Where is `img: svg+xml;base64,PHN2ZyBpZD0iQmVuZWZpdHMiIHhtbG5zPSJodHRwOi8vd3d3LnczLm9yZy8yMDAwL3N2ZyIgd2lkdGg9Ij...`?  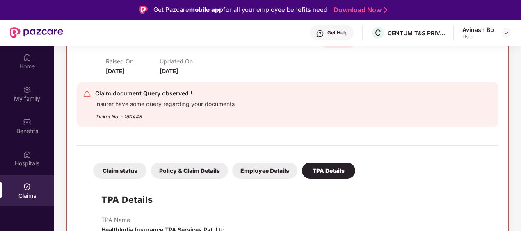 img: svg+xml;base64,PHN2ZyBpZD0iQmVuZWZpdHMiIHhtbG5zPSJodHRwOi8vd3d3LnczLm9yZy8yMDAwL3N2ZyIgd2lkdGg9Ij... is located at coordinates (27, 122).